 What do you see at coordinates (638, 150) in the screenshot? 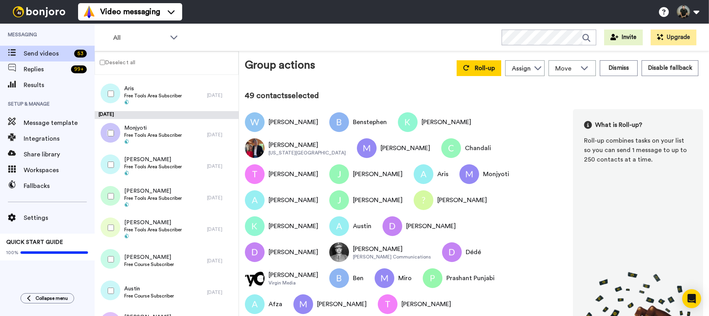
I see `div: Roll-up combines tasks on your list so you can send 1 message to up to 250 contacts at a time.` at bounding box center [638, 150].